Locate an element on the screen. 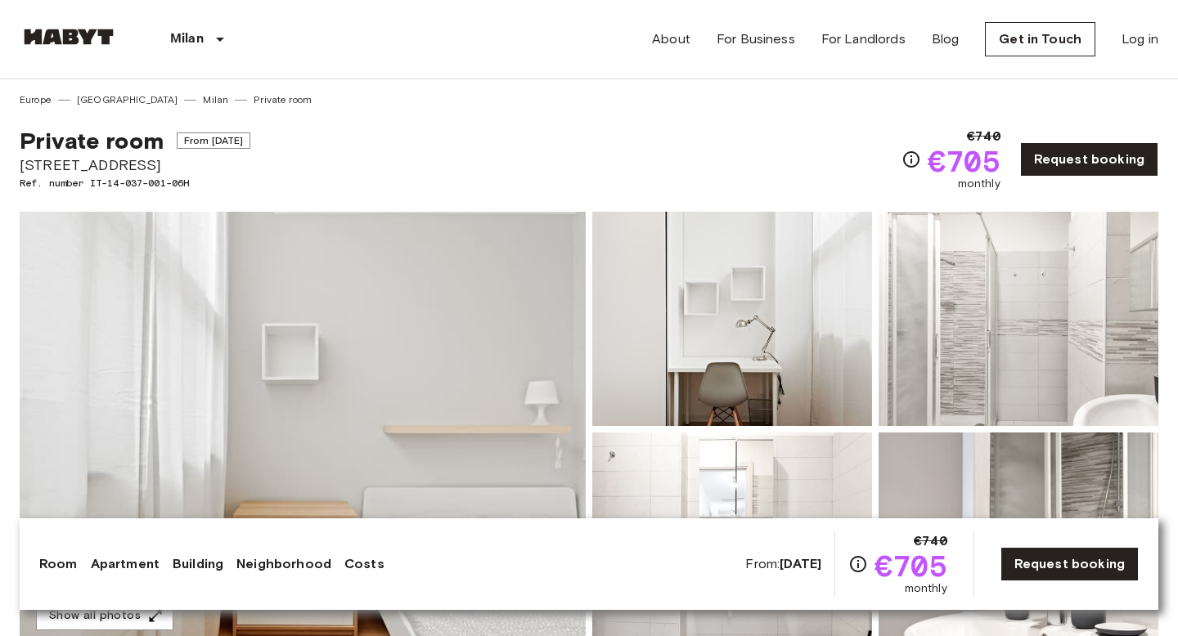 Image resolution: width=1178 pixels, height=636 pixels. span: Ref. number IT-14-037-001-06H is located at coordinates (135, 183).